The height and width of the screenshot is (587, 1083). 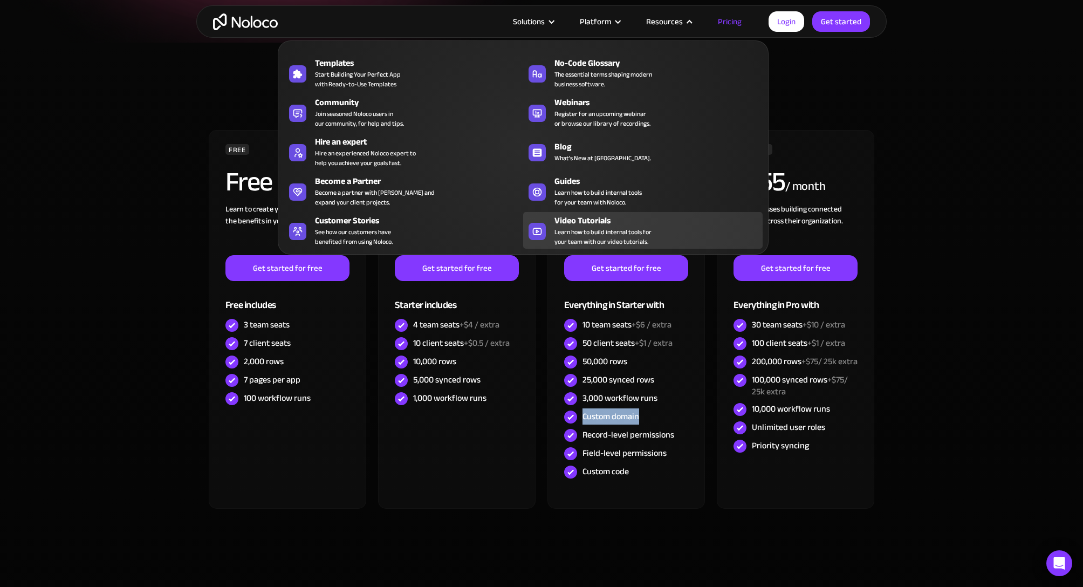 I want to click on a: home, so click(x=245, y=22).